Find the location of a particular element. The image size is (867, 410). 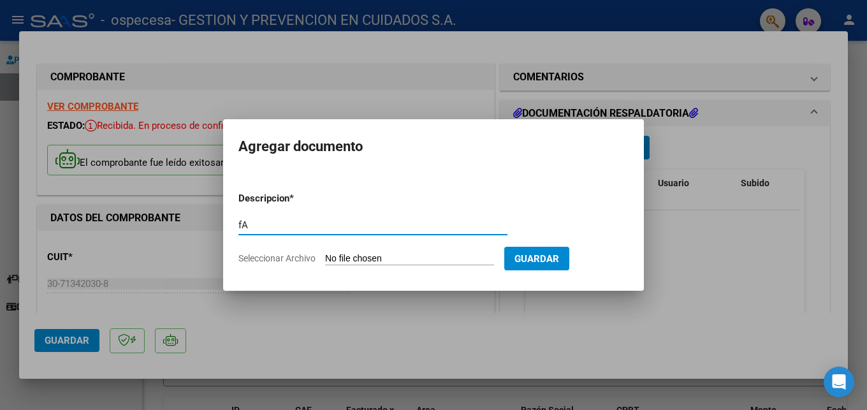

div: Open Intercom Messenger is located at coordinates (839, 382).